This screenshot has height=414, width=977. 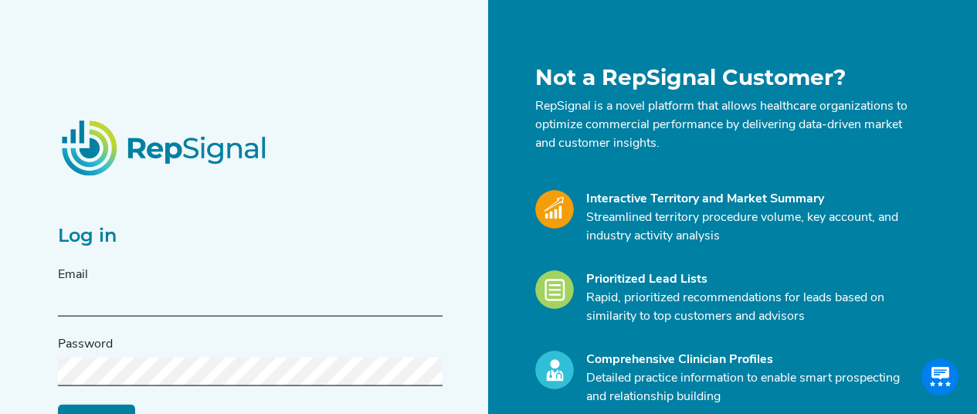 What do you see at coordinates (723, 125) in the screenshot?
I see `p: RepSignal is a novel platform that allows healthcare organizations to optimize commercial perform...` at bounding box center [723, 125].